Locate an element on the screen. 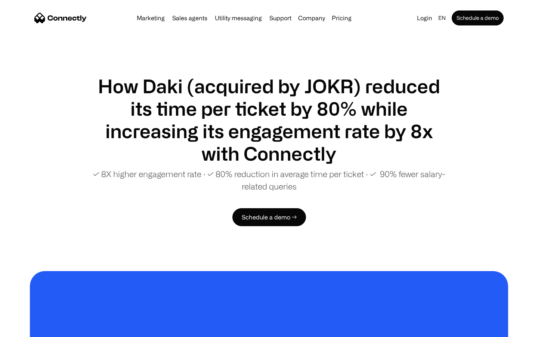 The image size is (538, 337). a: Utility messaging is located at coordinates (239, 18).